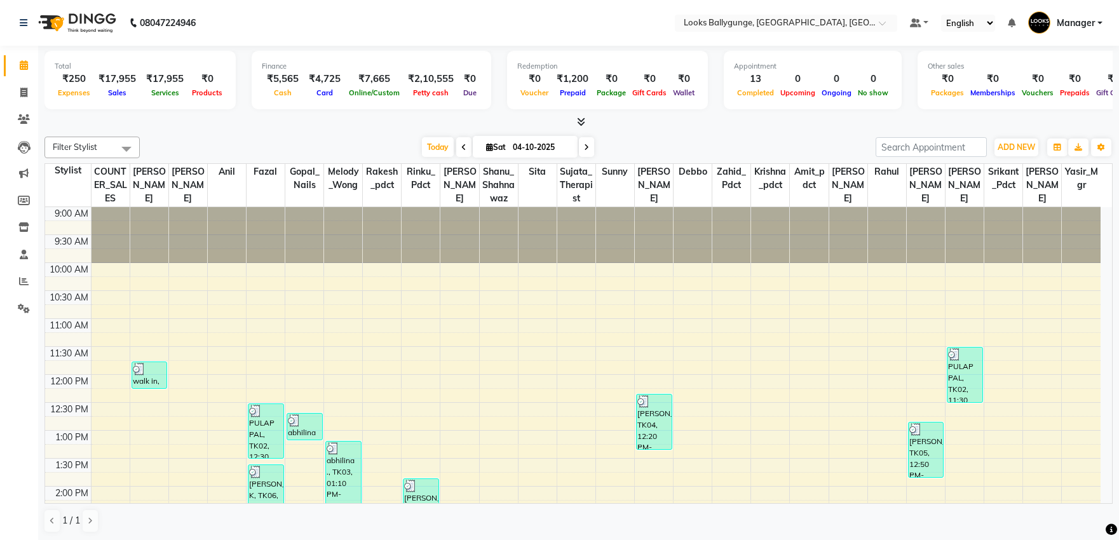 This screenshot has height=540, width=1119. I want to click on span: Wallet, so click(684, 93).